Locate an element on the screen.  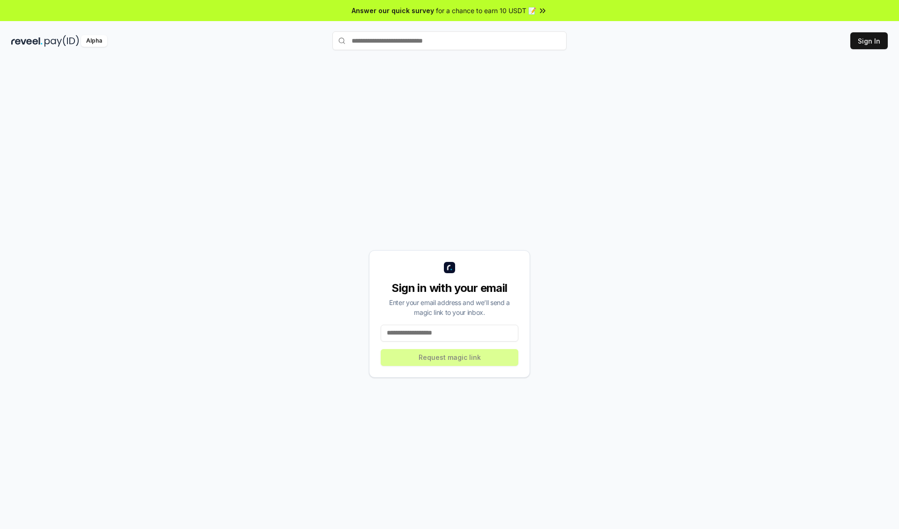
button: Sign In is located at coordinates (869, 41).